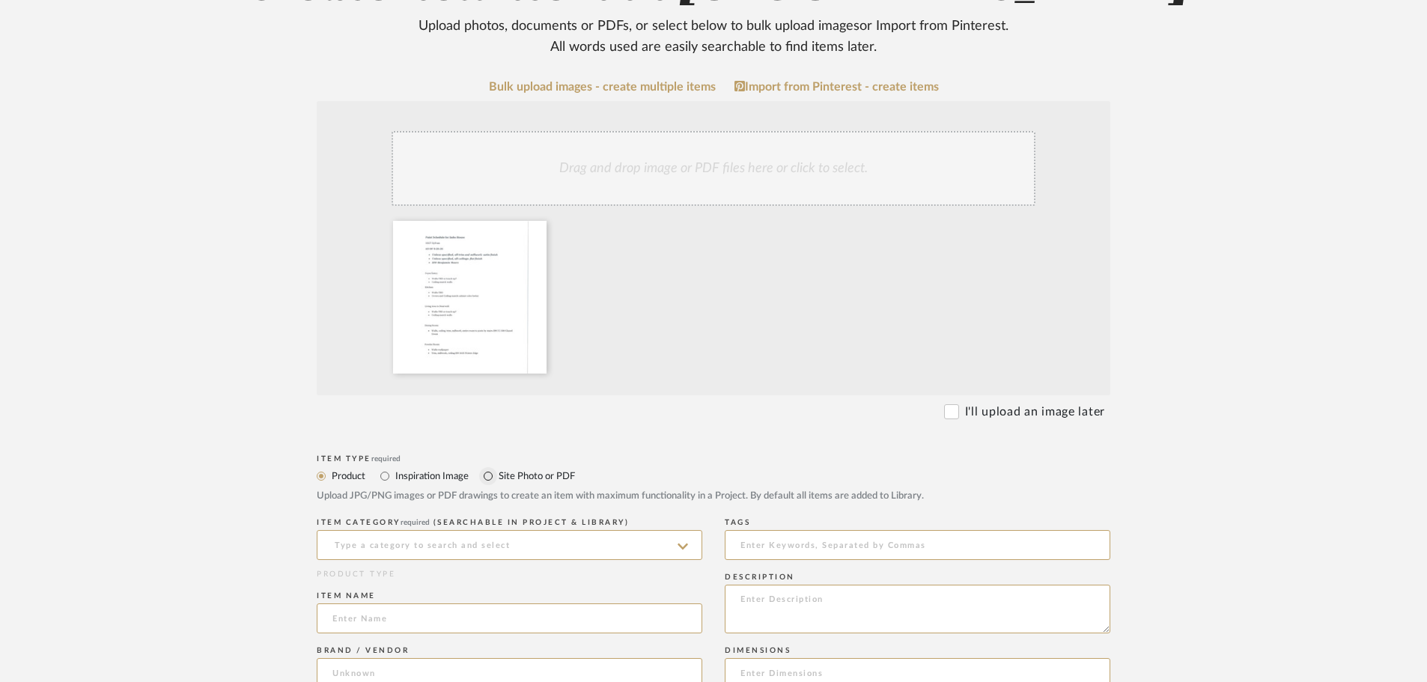  I want to click on div: Brand / Vendor, so click(509, 651).